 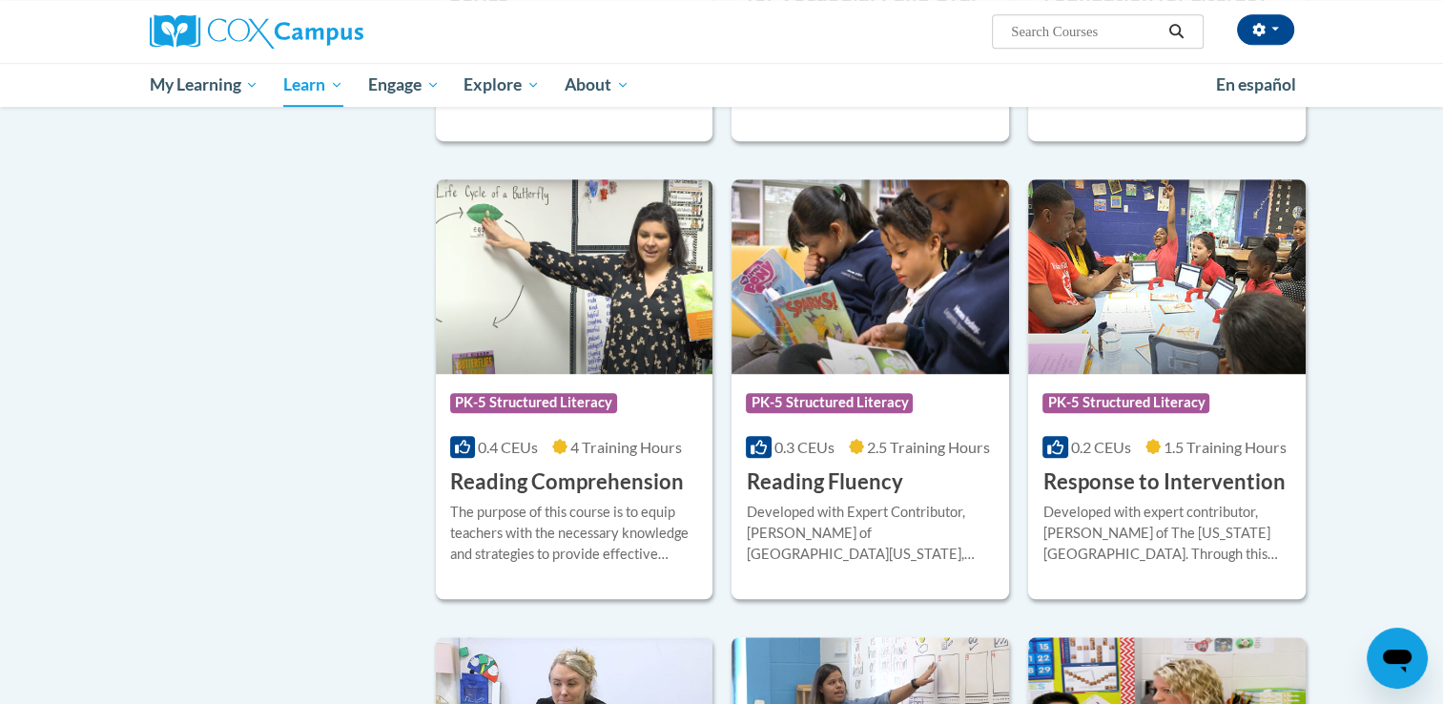 What do you see at coordinates (507, 446) in the screenshot?
I see `span: 0.4 CEUs` at bounding box center [507, 446].